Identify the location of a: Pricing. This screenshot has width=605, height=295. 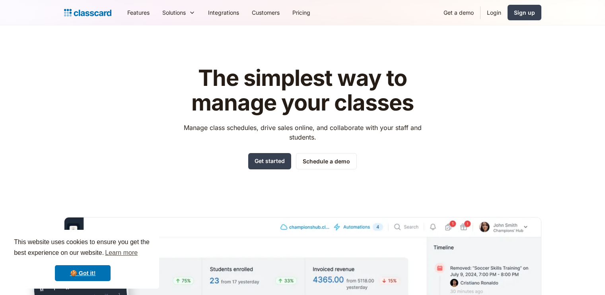
(301, 12).